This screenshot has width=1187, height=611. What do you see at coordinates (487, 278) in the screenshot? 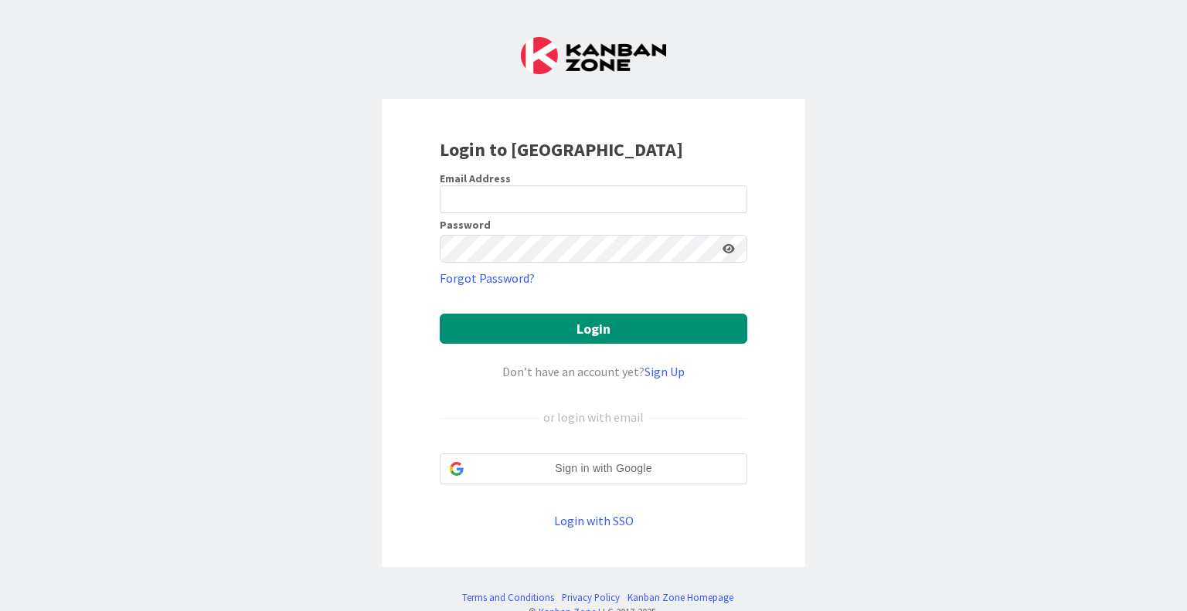
I see `a: Forgot Password?` at bounding box center [487, 278].